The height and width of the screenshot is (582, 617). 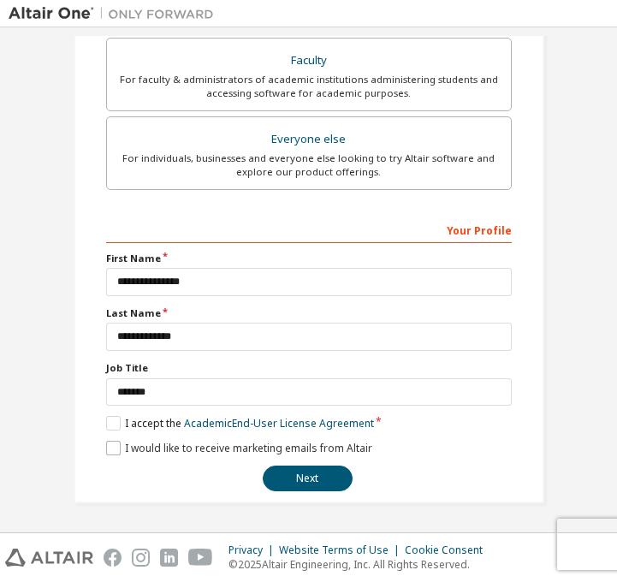 I want to click on img: facebook.svg, so click(x=112, y=557).